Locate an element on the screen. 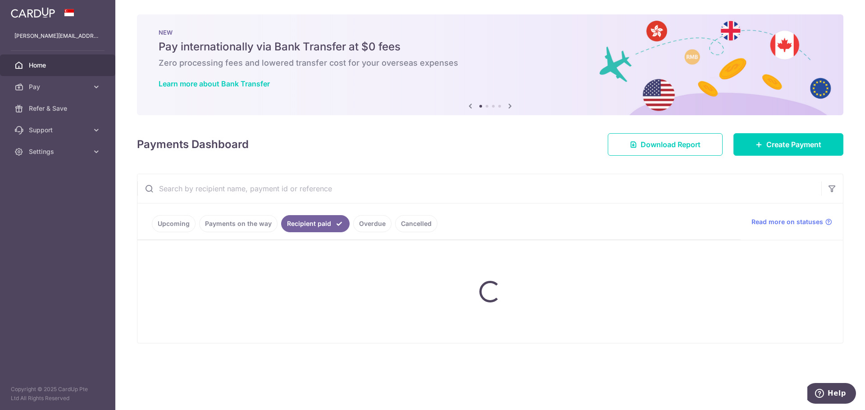  a: Download Report is located at coordinates (665, 145).